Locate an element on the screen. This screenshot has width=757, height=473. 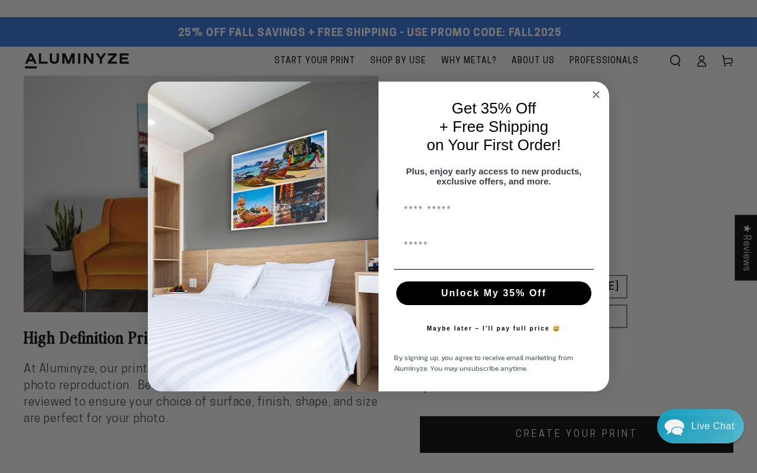
img: underline is located at coordinates (494, 269).